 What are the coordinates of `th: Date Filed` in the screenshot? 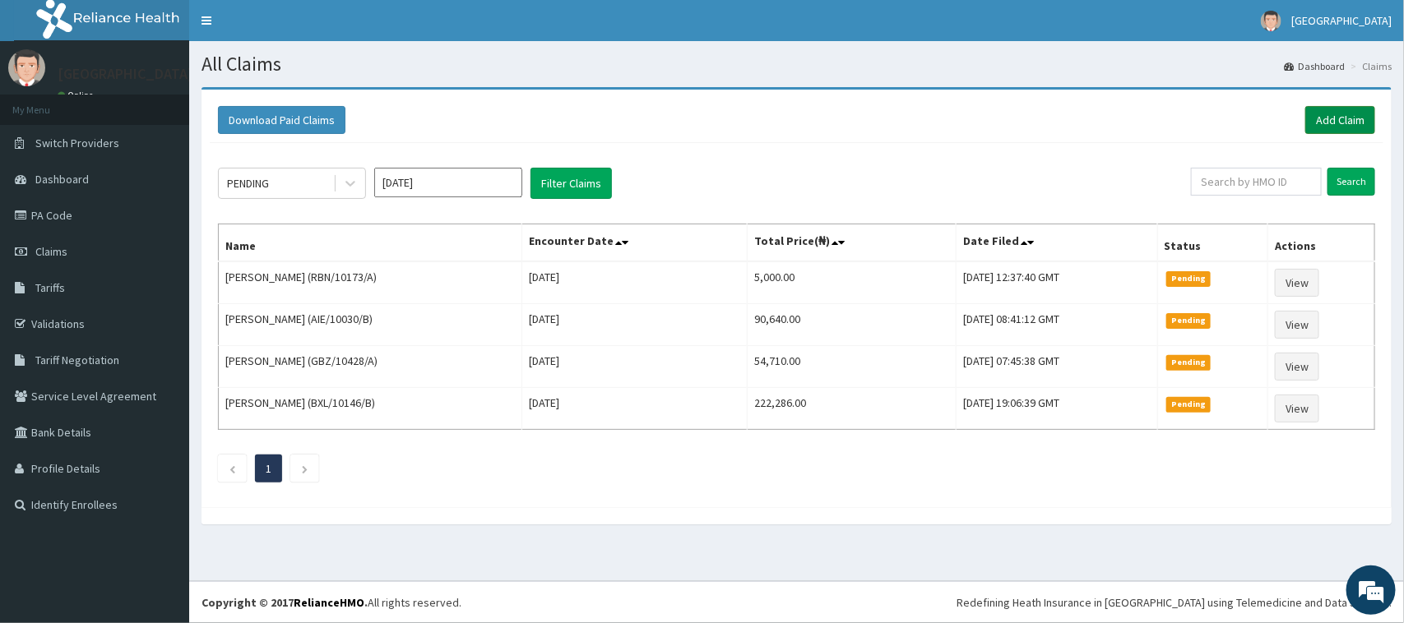 It's located at (1057, 243).